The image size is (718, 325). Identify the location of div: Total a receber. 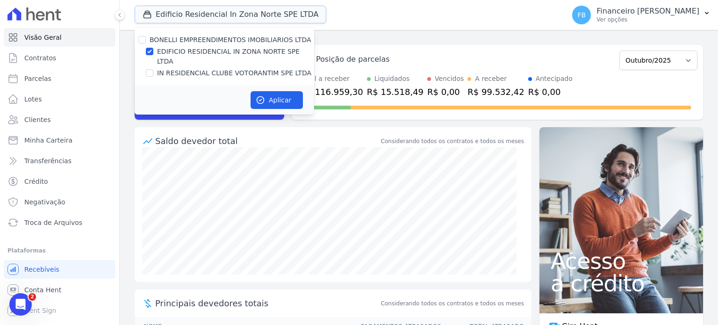
(332, 79).